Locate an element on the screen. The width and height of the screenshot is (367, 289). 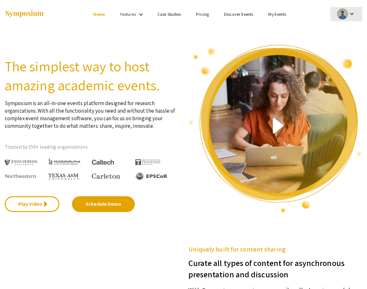
a: Home is located at coordinates (99, 14).